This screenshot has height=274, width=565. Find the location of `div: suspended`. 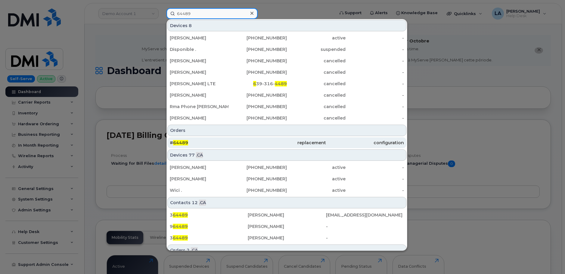

div: suspended is located at coordinates (316, 49).